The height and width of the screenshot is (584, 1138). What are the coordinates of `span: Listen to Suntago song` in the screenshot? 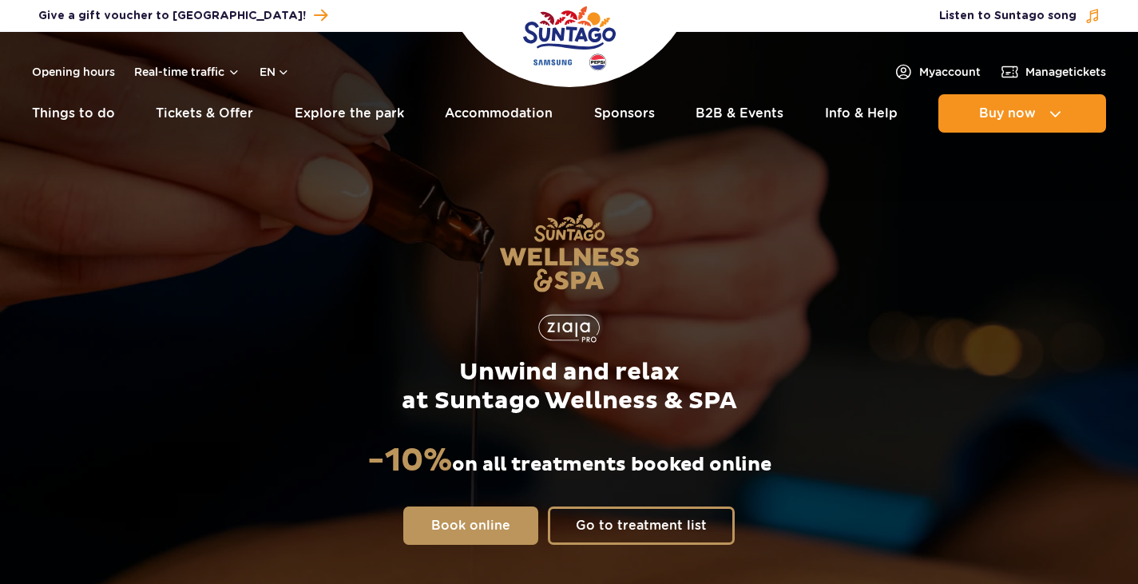 It's located at (1007, 16).